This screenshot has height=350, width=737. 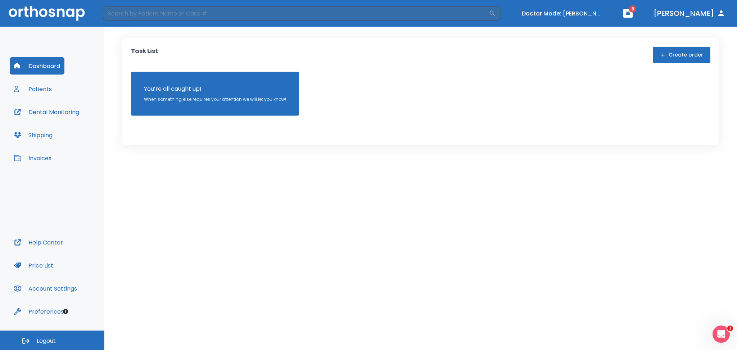 What do you see at coordinates (33, 265) in the screenshot?
I see `a: Price List` at bounding box center [33, 265].